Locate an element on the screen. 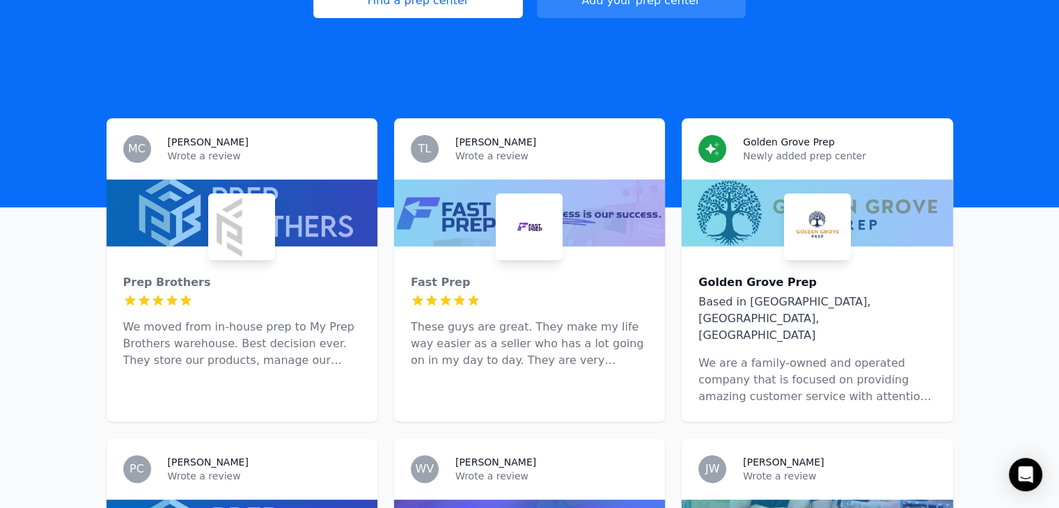 The image size is (1059, 508). img: Prep Brothers is located at coordinates (242, 227).